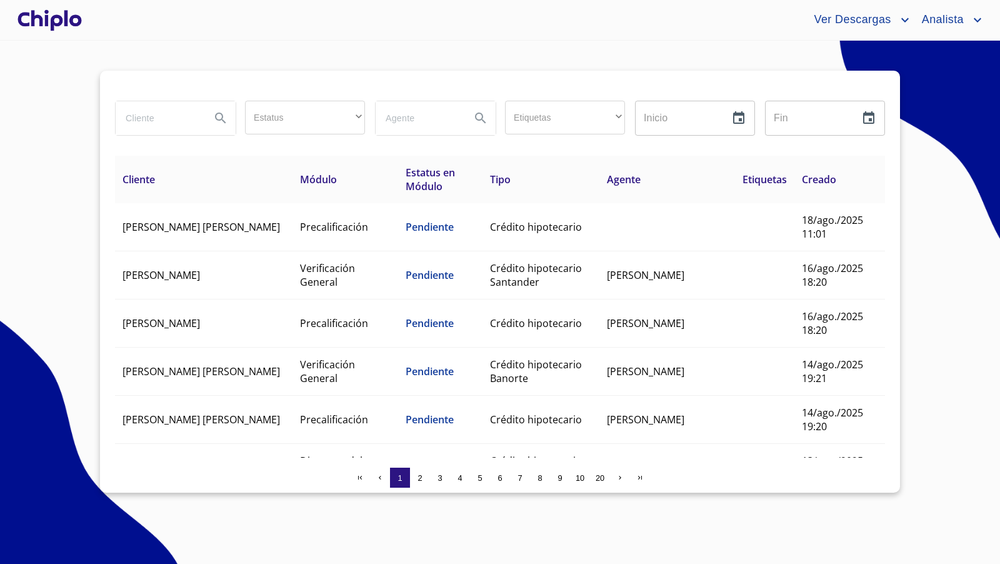 The width and height of the screenshot is (1000, 564). What do you see at coordinates (560, 478) in the screenshot?
I see `button: 9` at bounding box center [560, 478].